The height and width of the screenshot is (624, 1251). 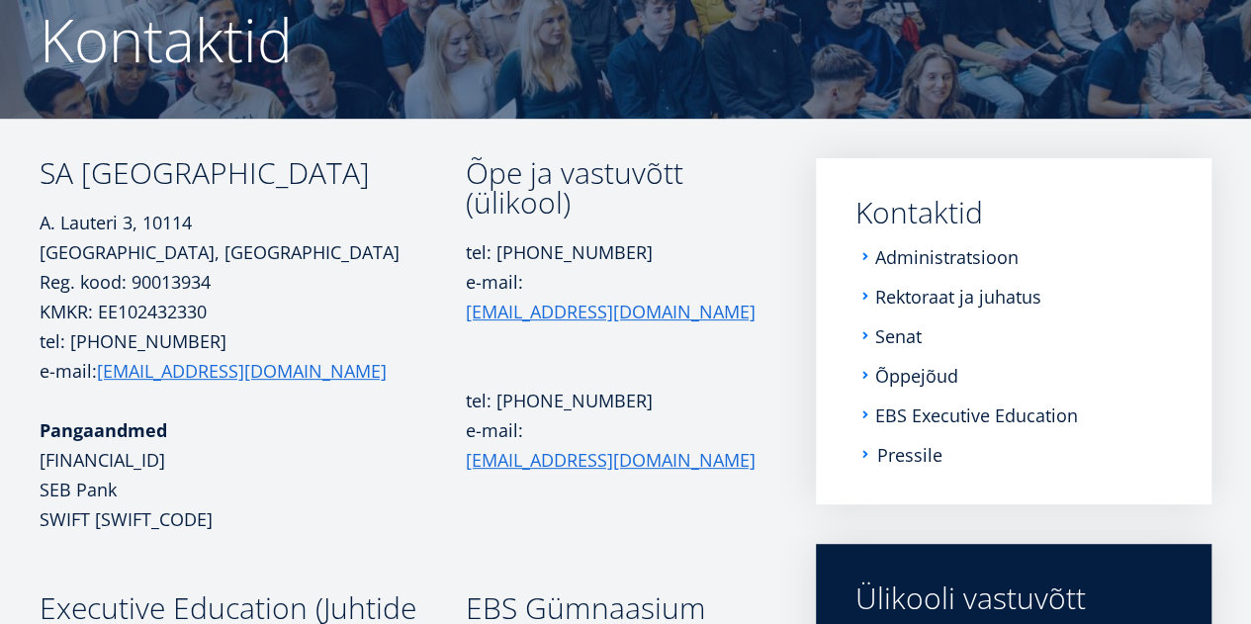 What do you see at coordinates (910, 455) in the screenshot?
I see `a: Pressile` at bounding box center [910, 455].